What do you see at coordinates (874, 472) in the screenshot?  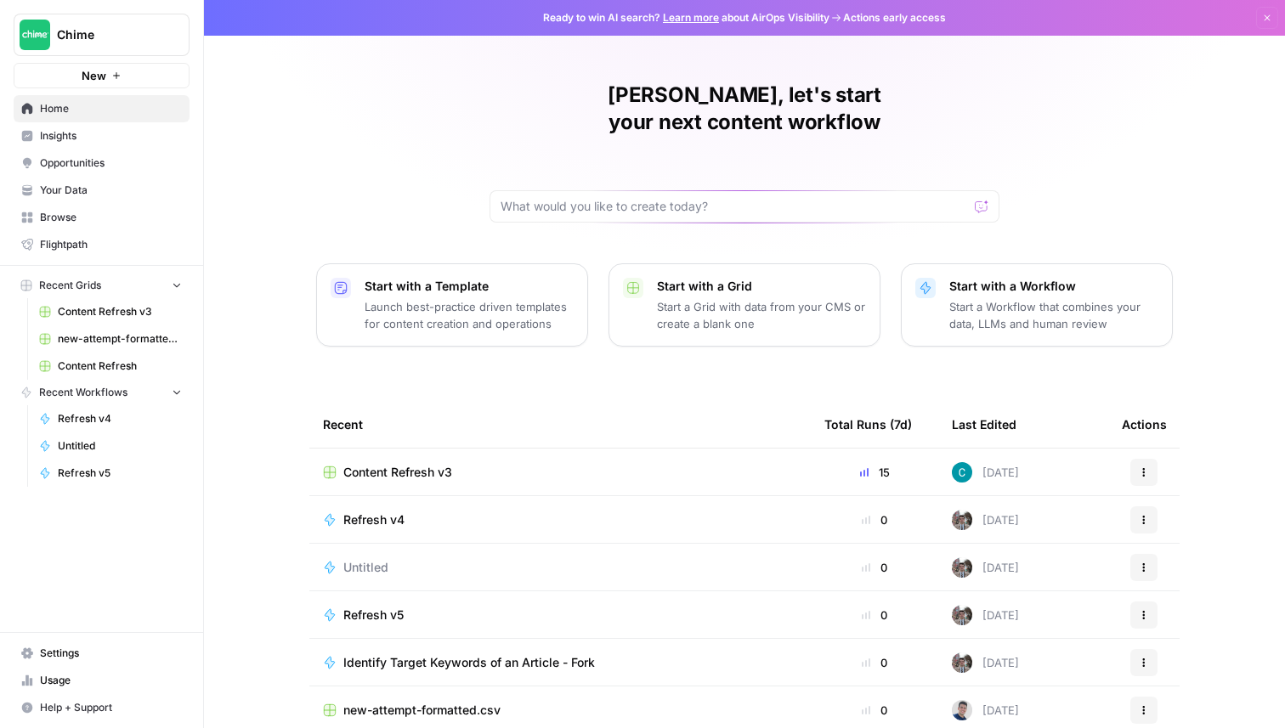 I see `div: 15` at bounding box center [874, 472].